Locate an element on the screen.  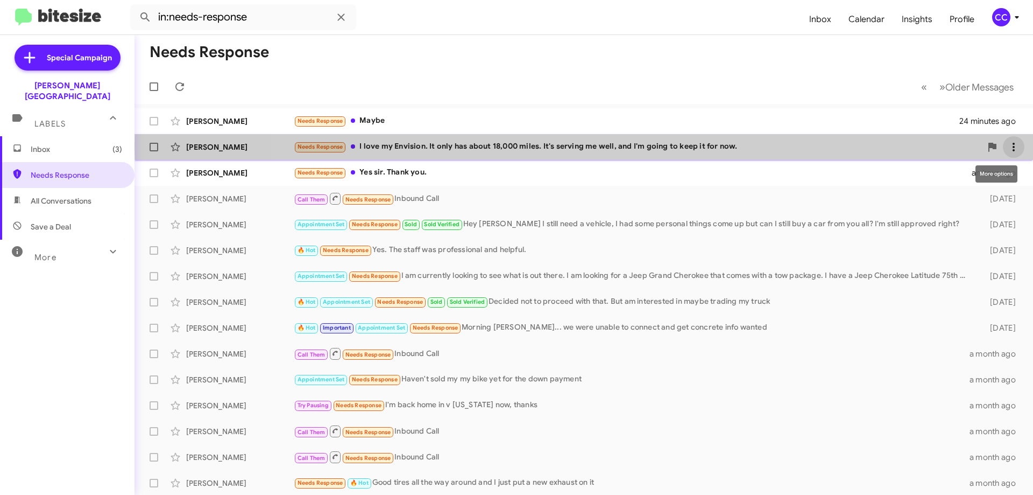
div: Yes sir. Thank you. is located at coordinates (633, 172).